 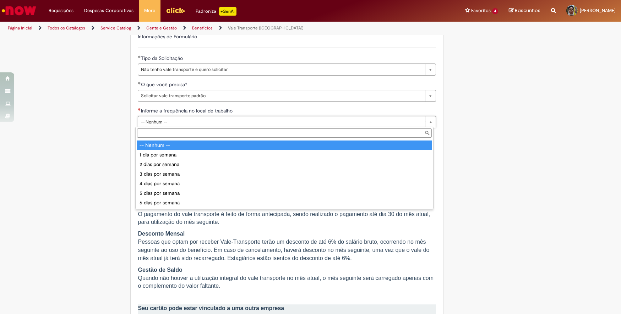 I want to click on div: 6 dias por semana, so click(x=285, y=203).